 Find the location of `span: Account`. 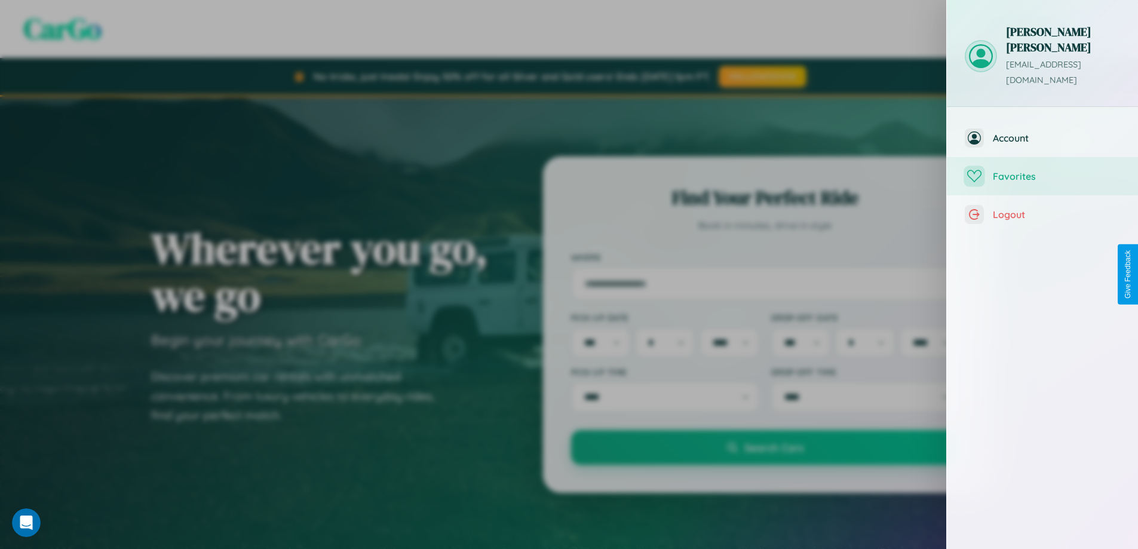

span: Account is located at coordinates (1056, 138).